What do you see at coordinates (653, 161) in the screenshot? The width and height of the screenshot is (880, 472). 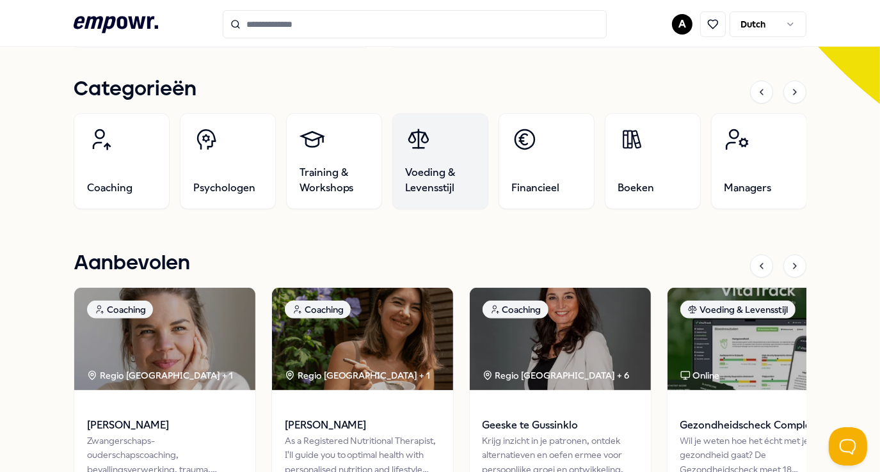 I see `a: Boeken` at bounding box center [653, 161].